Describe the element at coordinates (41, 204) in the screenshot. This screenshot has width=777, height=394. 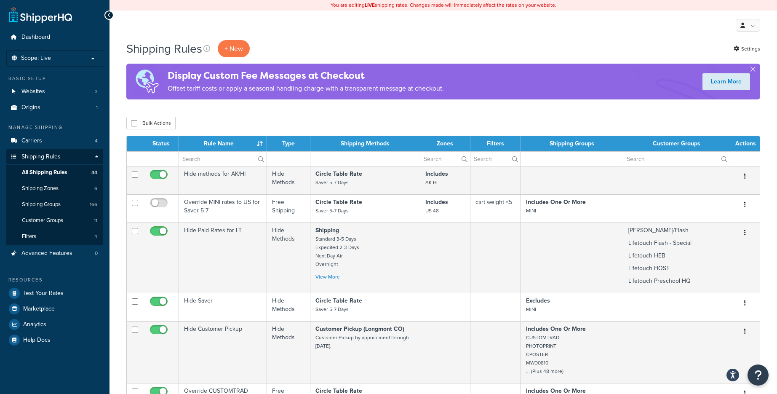
I see `span: Shipping Groups` at that location.